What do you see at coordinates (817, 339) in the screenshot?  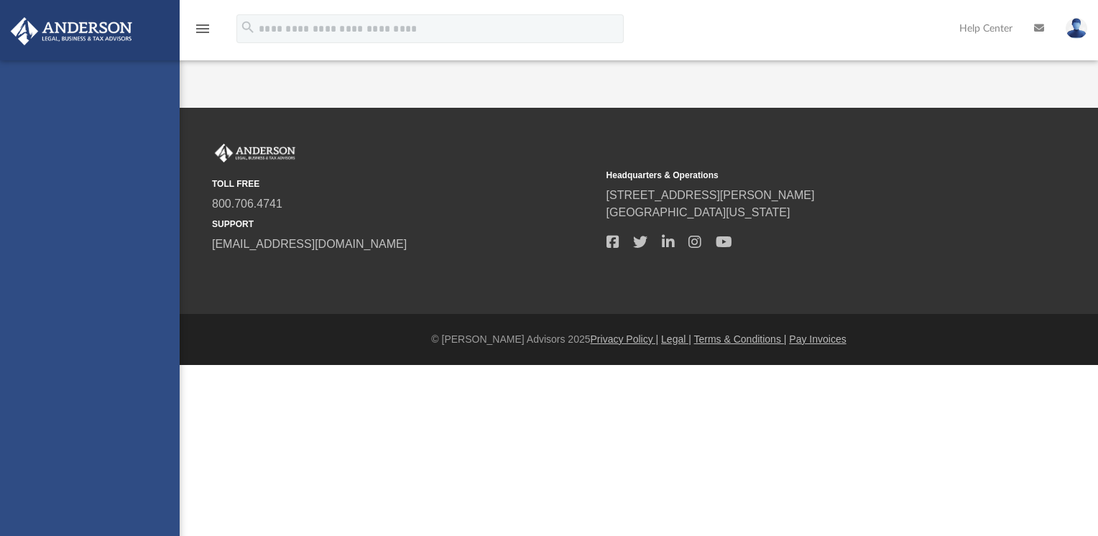 I see `a: Pay Invoices` at bounding box center [817, 339].